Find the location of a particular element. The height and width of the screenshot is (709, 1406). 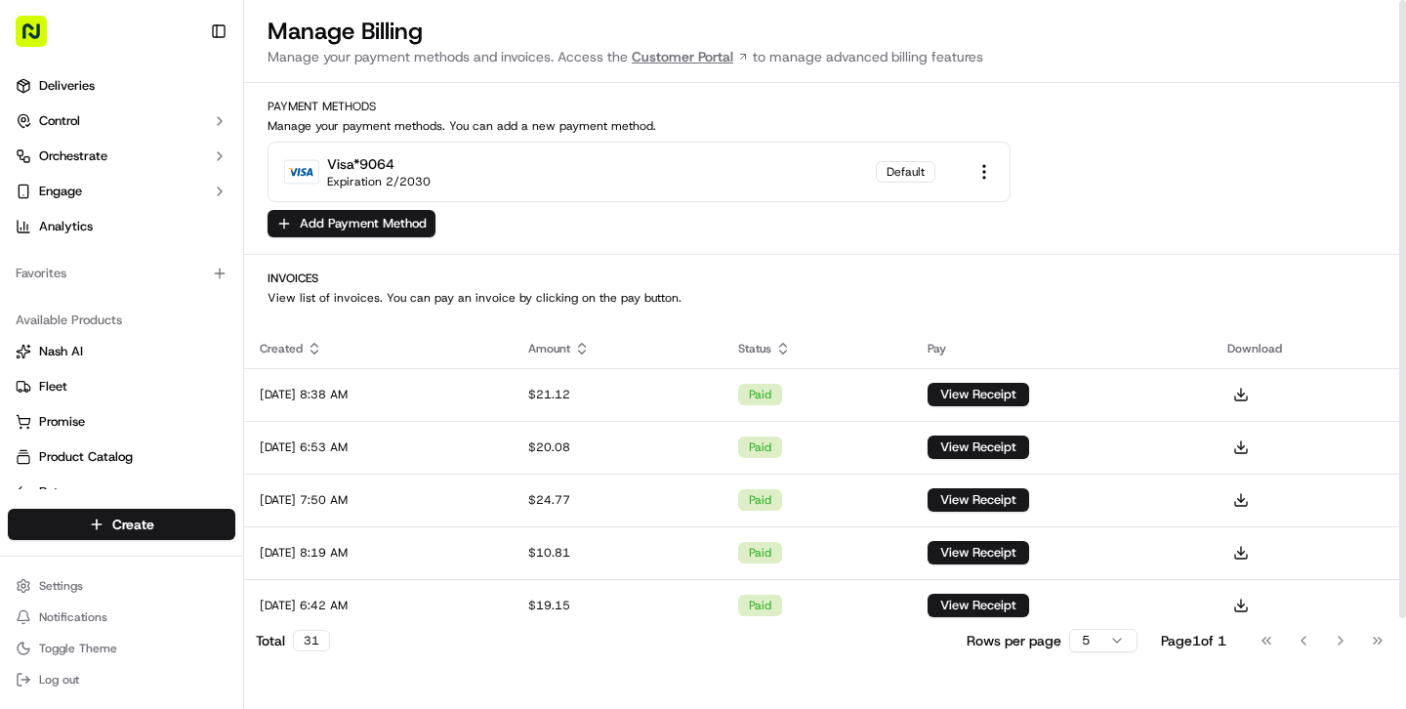

div: Available Products is located at coordinates (121, 320).